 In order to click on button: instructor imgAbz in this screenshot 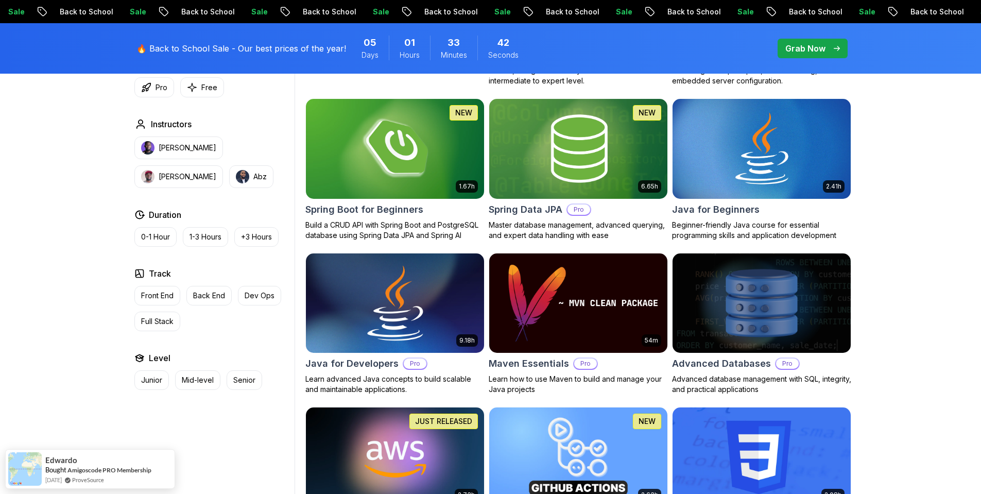, I will do `click(251, 177)`.